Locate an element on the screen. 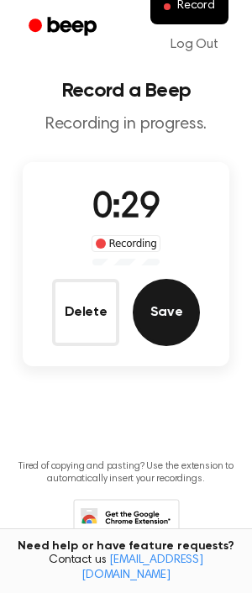  button: Delete Audio Record is located at coordinates (86, 312).